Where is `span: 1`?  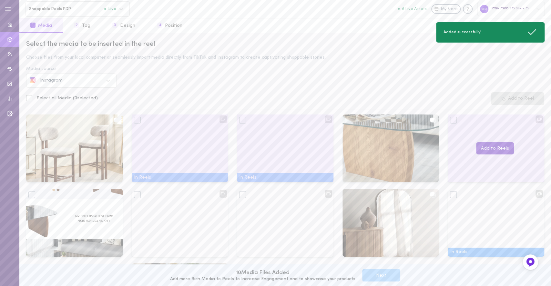
span: 1 is located at coordinates (33, 25).